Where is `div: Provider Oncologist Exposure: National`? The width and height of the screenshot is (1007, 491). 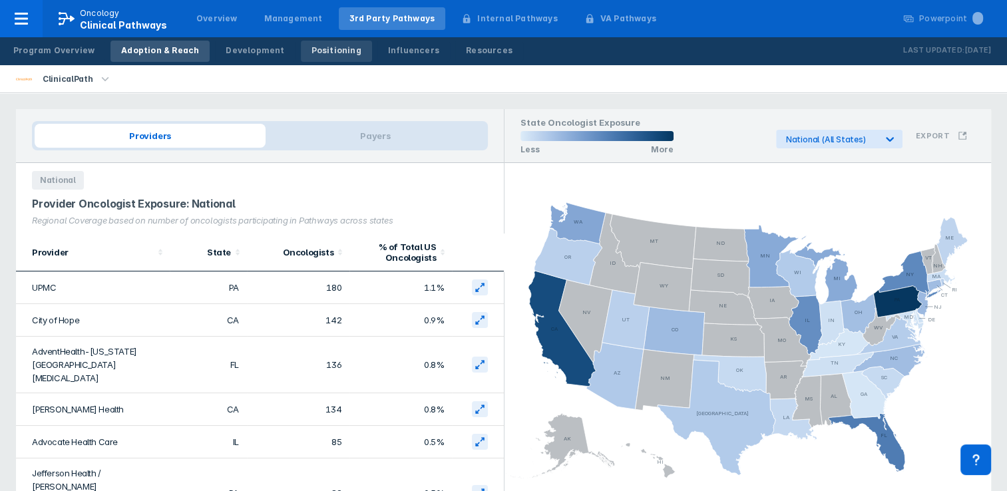
div: Provider Oncologist Exposure: National is located at coordinates (260, 204).